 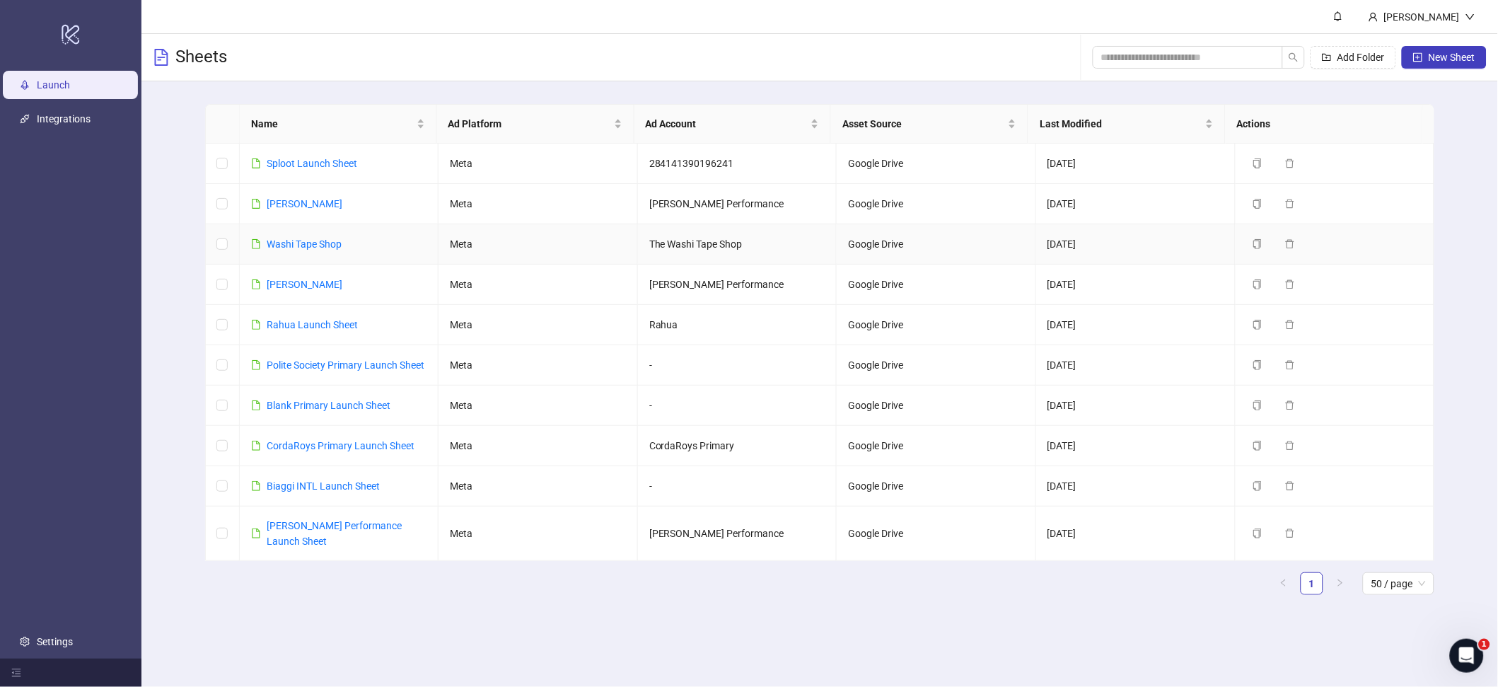 I want to click on span: New Sheet, so click(x=1452, y=57).